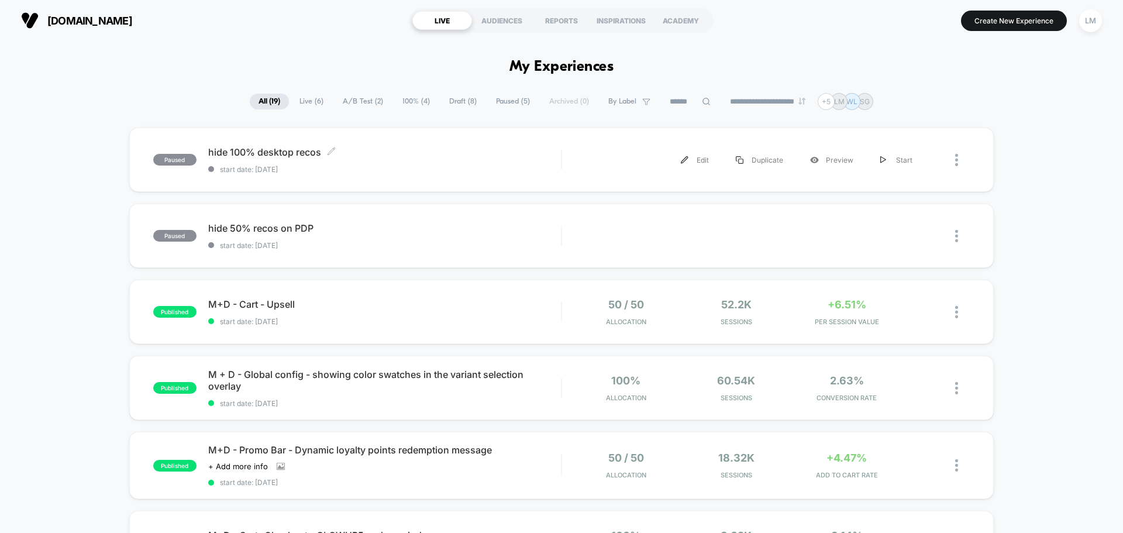 The width and height of the screenshot is (1123, 533). I want to click on div: Start, so click(896, 160).